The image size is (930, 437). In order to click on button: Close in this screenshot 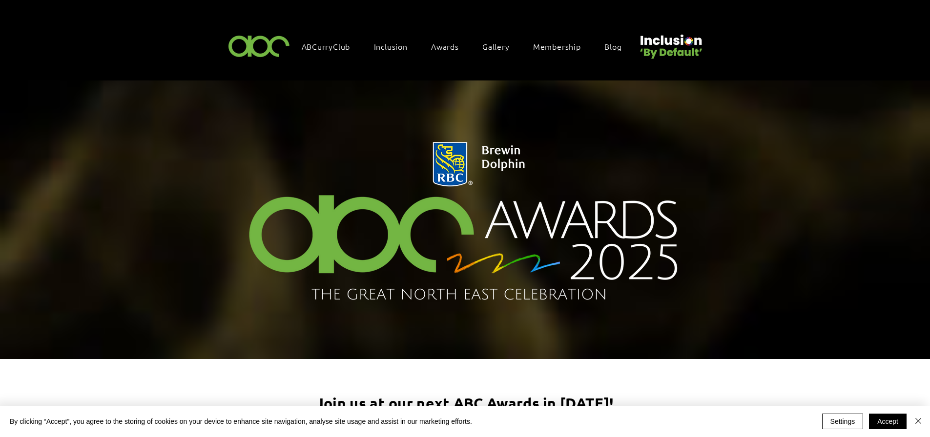, I will do `click(918, 422)`.